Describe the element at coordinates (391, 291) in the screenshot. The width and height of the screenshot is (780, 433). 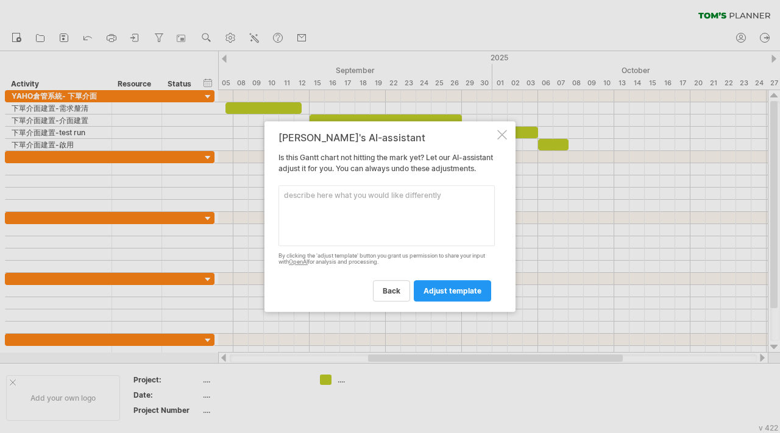
I see `span: back` at that location.